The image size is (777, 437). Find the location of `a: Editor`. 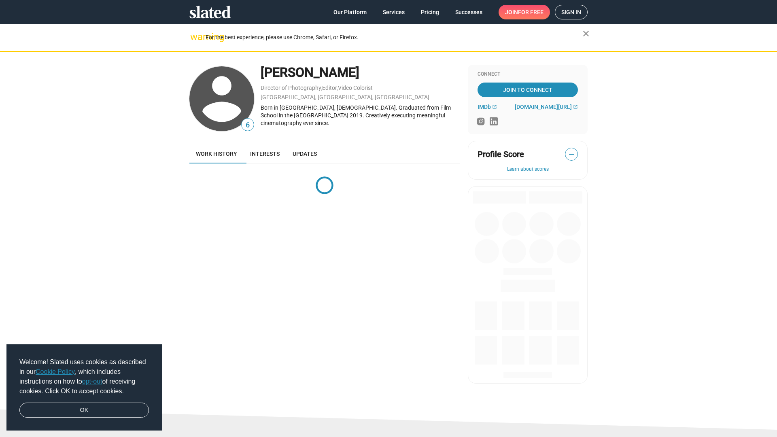

a: Editor is located at coordinates (329, 88).